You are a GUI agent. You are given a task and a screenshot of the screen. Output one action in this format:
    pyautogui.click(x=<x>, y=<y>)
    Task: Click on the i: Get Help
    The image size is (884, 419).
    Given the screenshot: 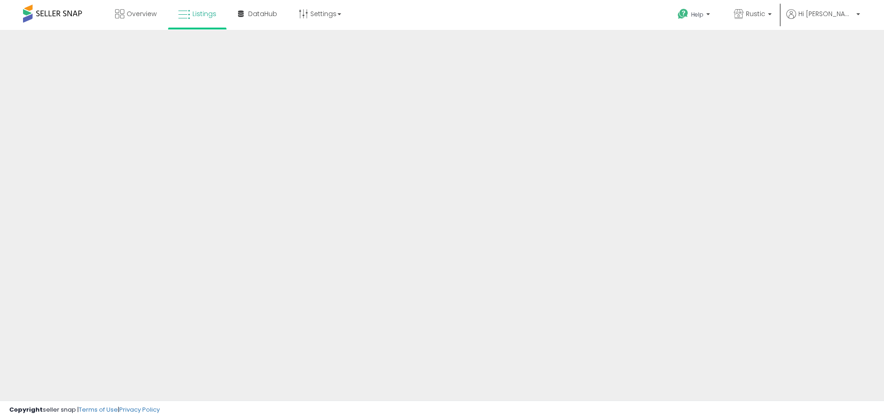 What is the action you would take?
    pyautogui.click(x=683, y=14)
    